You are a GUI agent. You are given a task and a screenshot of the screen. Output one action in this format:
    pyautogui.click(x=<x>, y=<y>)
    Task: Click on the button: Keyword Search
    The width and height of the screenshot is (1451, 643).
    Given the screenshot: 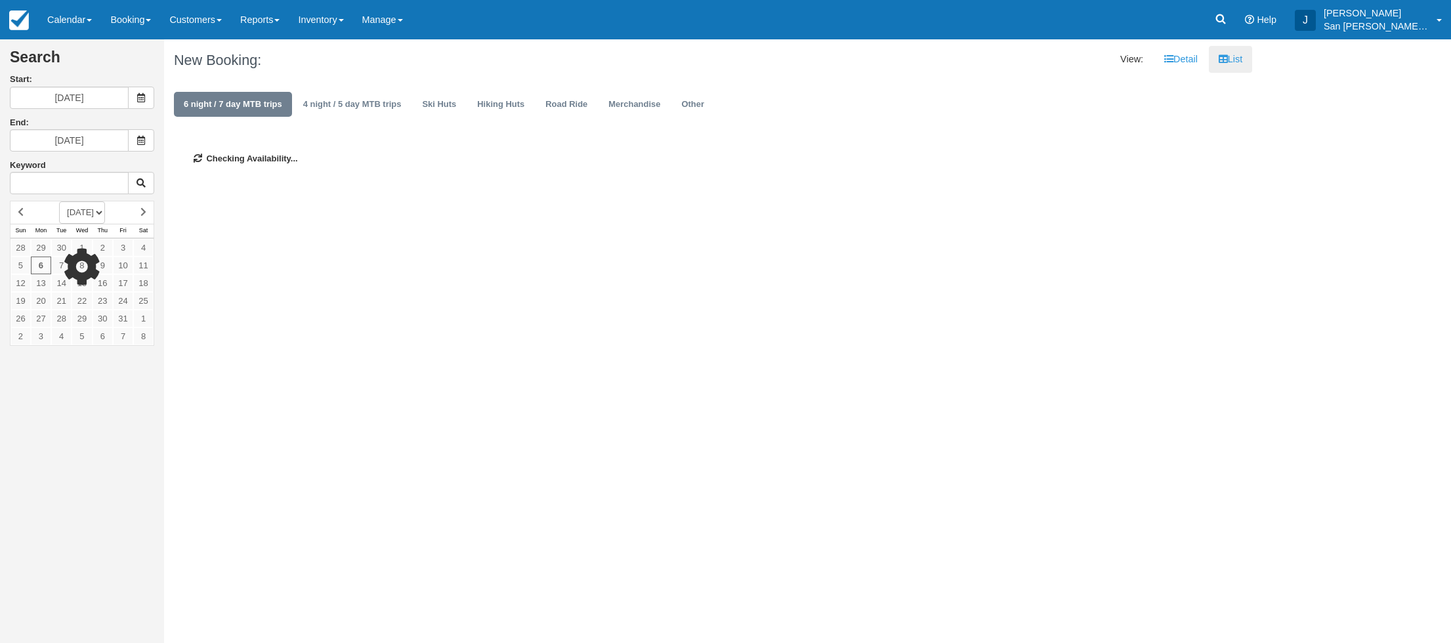 What is the action you would take?
    pyautogui.click(x=141, y=183)
    